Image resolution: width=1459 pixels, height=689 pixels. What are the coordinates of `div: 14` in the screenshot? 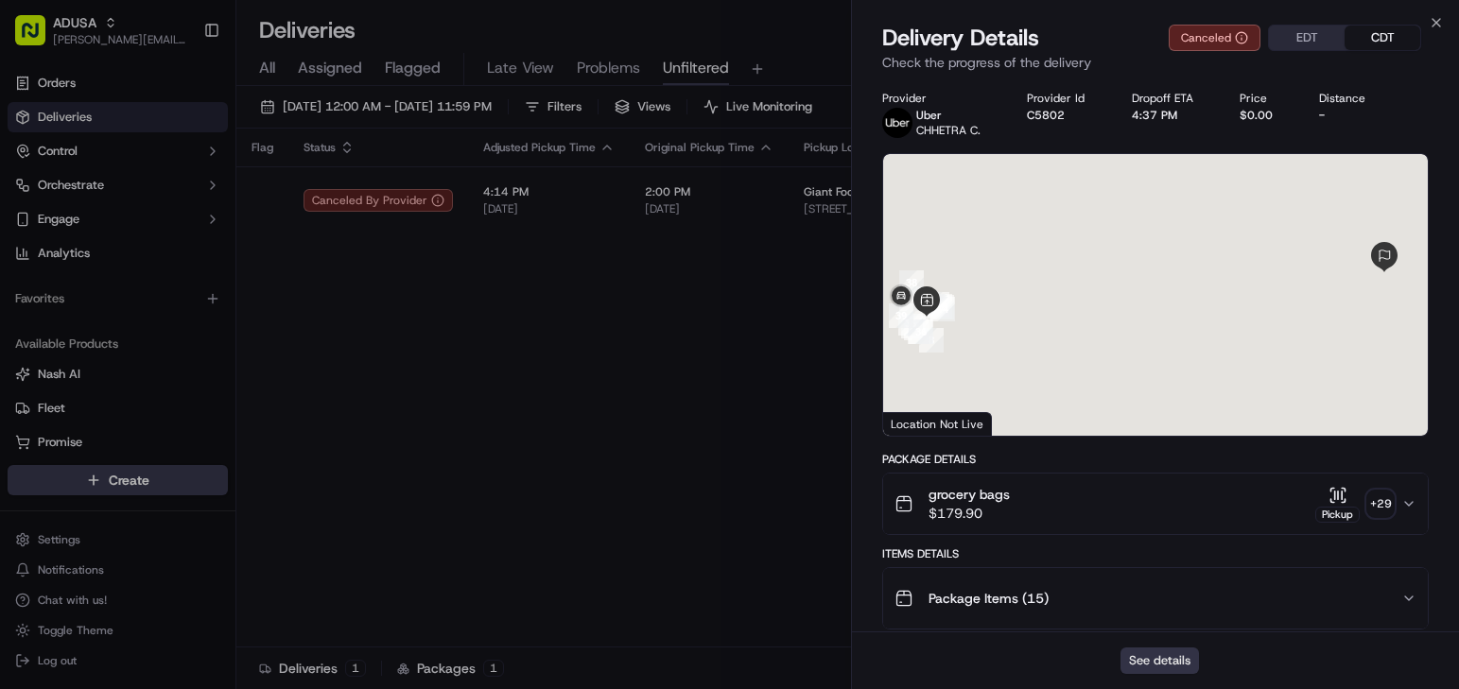 It's located at (943, 309).